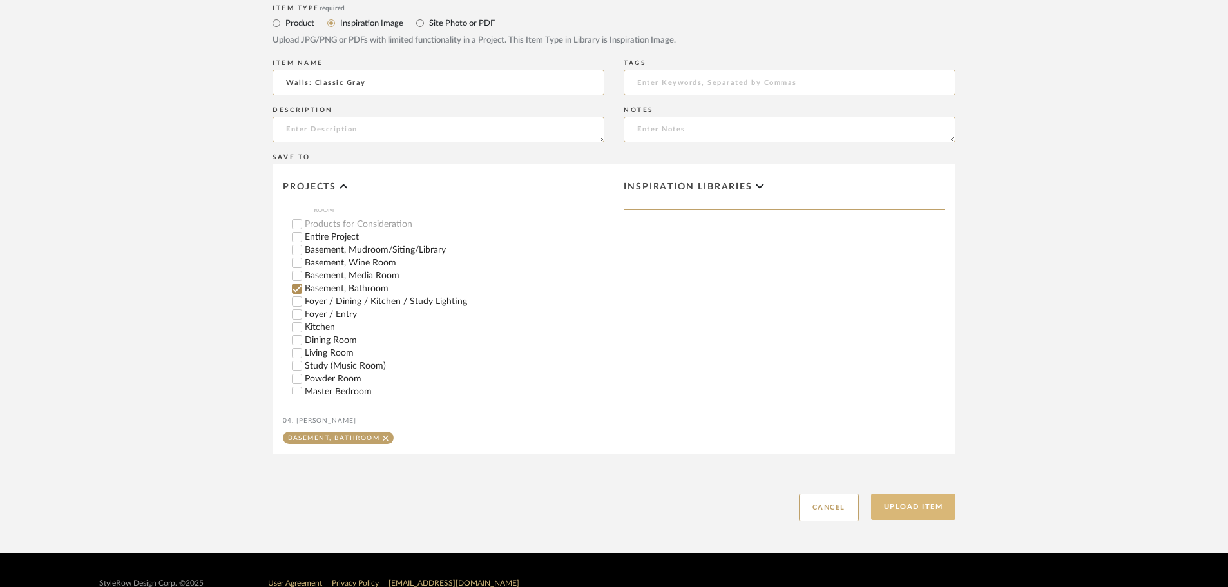 Image resolution: width=1228 pixels, height=587 pixels. I want to click on label: Foyer / Dining / Kitchen / Study Lighting, so click(454, 302).